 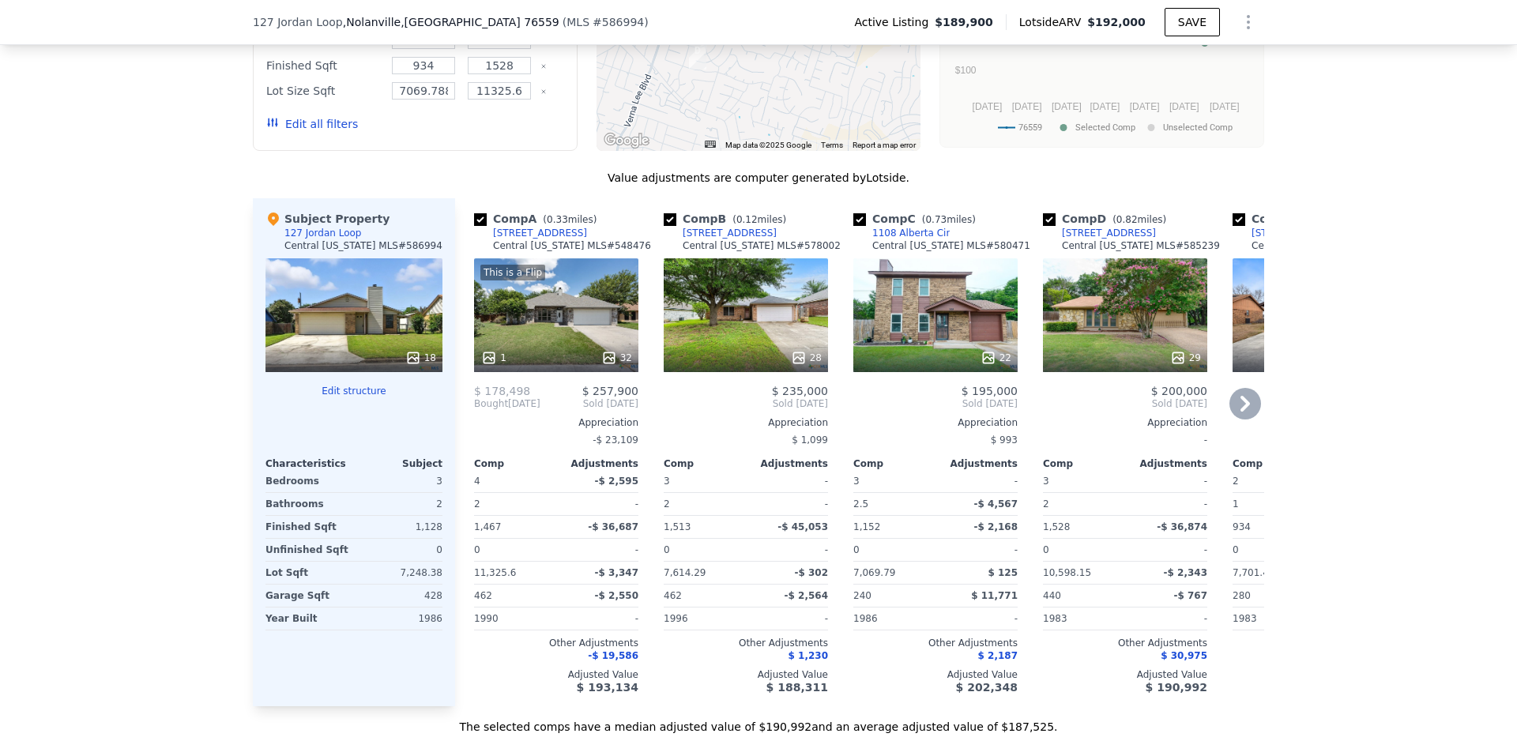 What do you see at coordinates (806, 596) in the screenshot?
I see `span: -$ 2,564` at bounding box center [806, 596].